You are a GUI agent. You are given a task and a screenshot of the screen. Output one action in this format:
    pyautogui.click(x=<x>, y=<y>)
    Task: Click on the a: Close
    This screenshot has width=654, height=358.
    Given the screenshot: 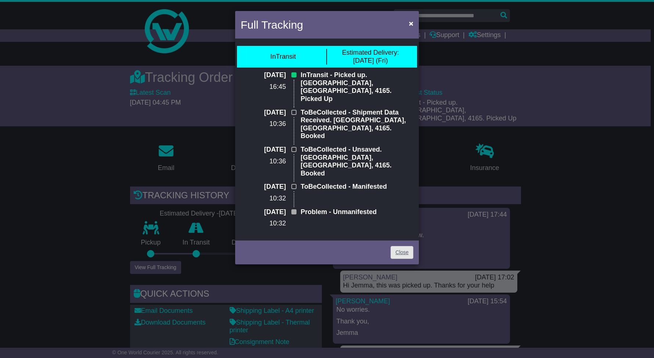 What is the action you would take?
    pyautogui.click(x=402, y=253)
    